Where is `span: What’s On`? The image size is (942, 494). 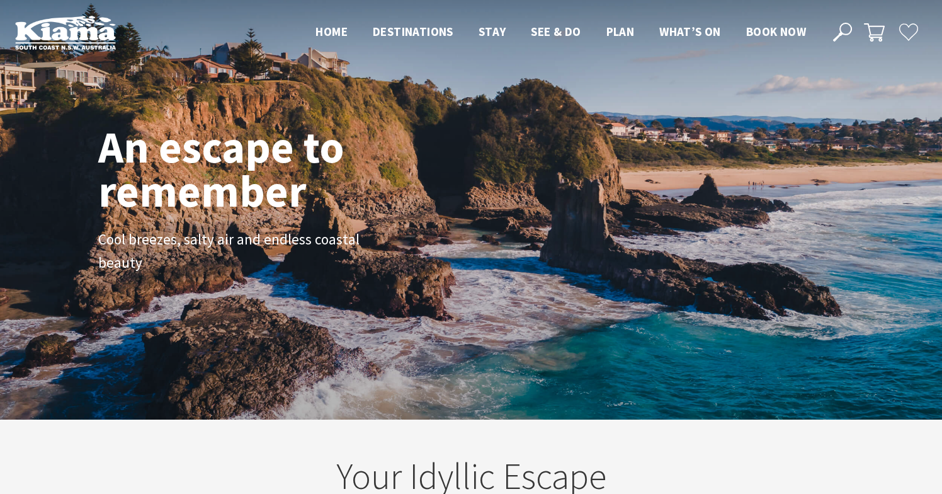
span: What’s On is located at coordinates (690, 31).